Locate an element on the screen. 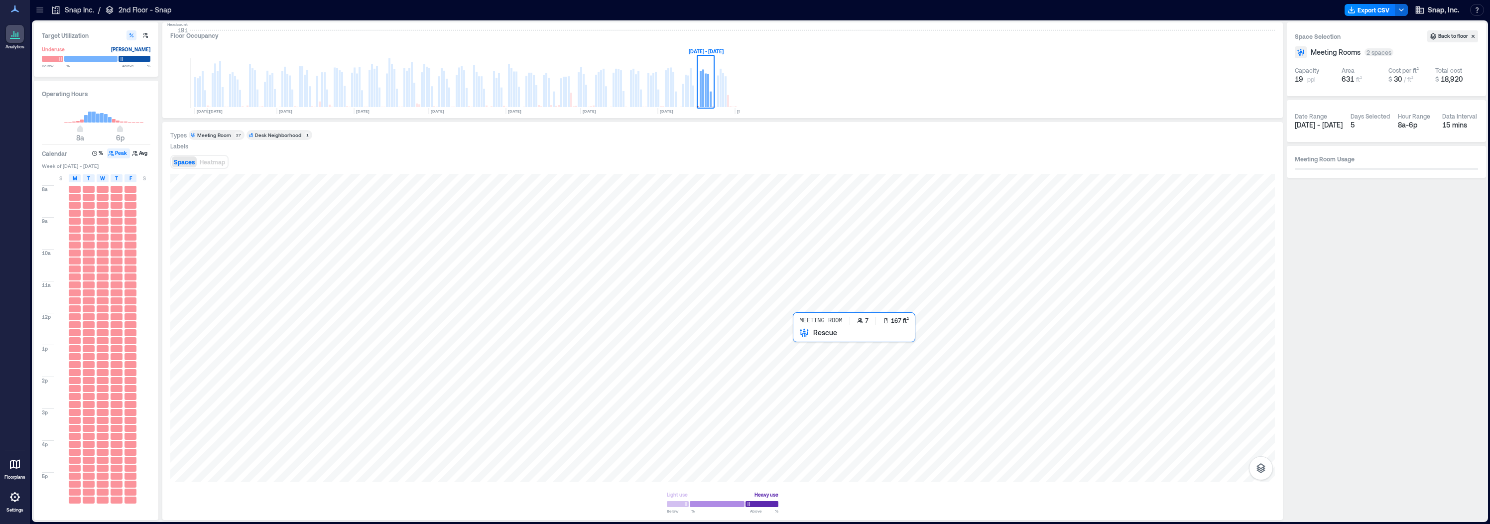 The image size is (1490, 524). button: Avg is located at coordinates (140, 153).